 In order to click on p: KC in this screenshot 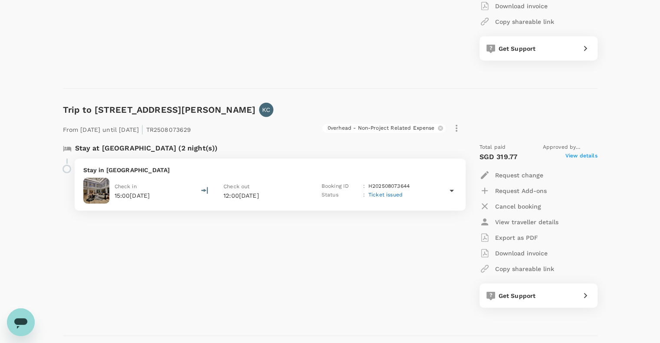, I will do `click(266, 110)`.